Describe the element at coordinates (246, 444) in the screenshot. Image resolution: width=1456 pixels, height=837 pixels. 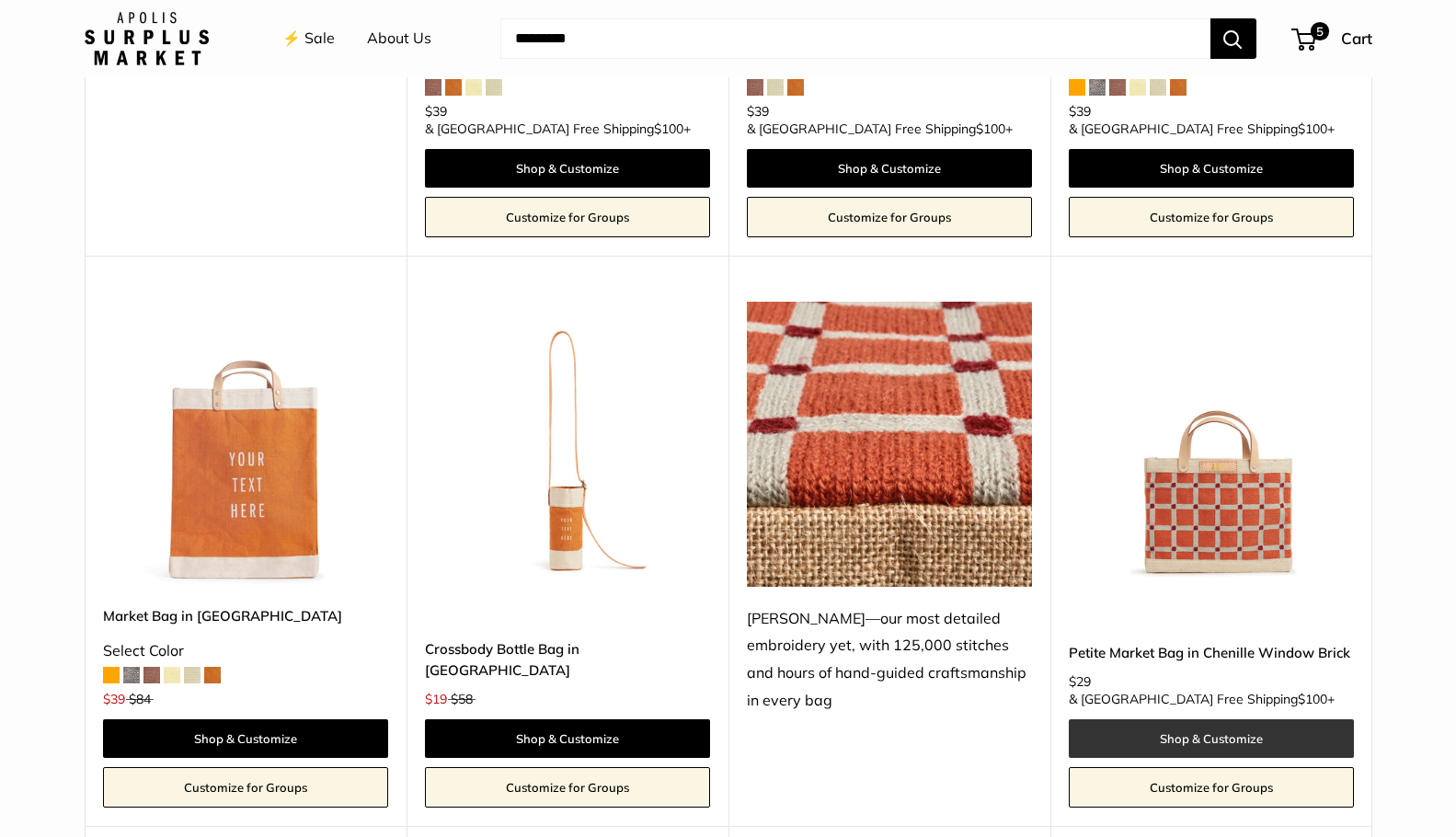
I see `img: description_Make it yours with custom, printed text.` at that location.